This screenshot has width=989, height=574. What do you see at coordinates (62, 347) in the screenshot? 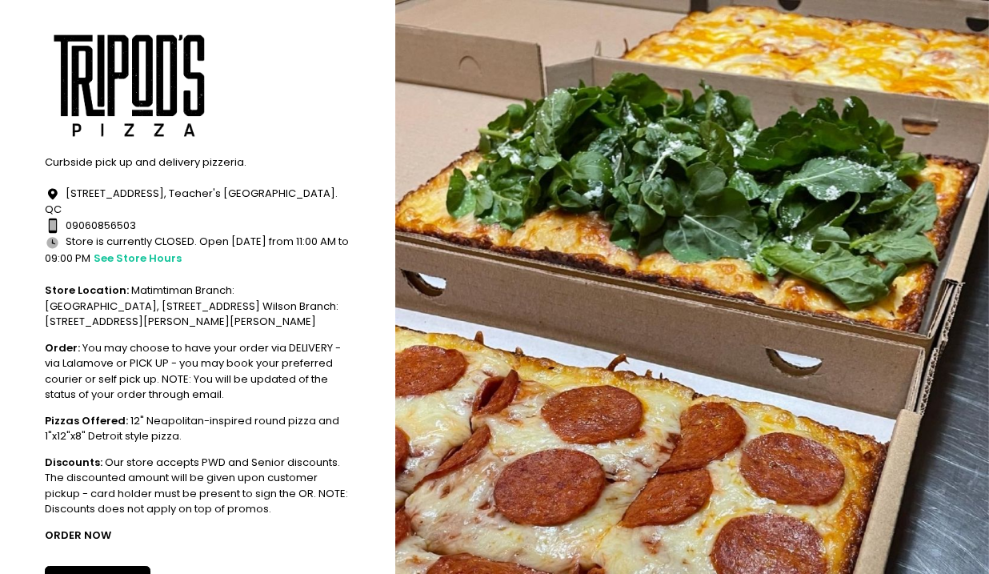
I see `b: Order:` at bounding box center [62, 347].